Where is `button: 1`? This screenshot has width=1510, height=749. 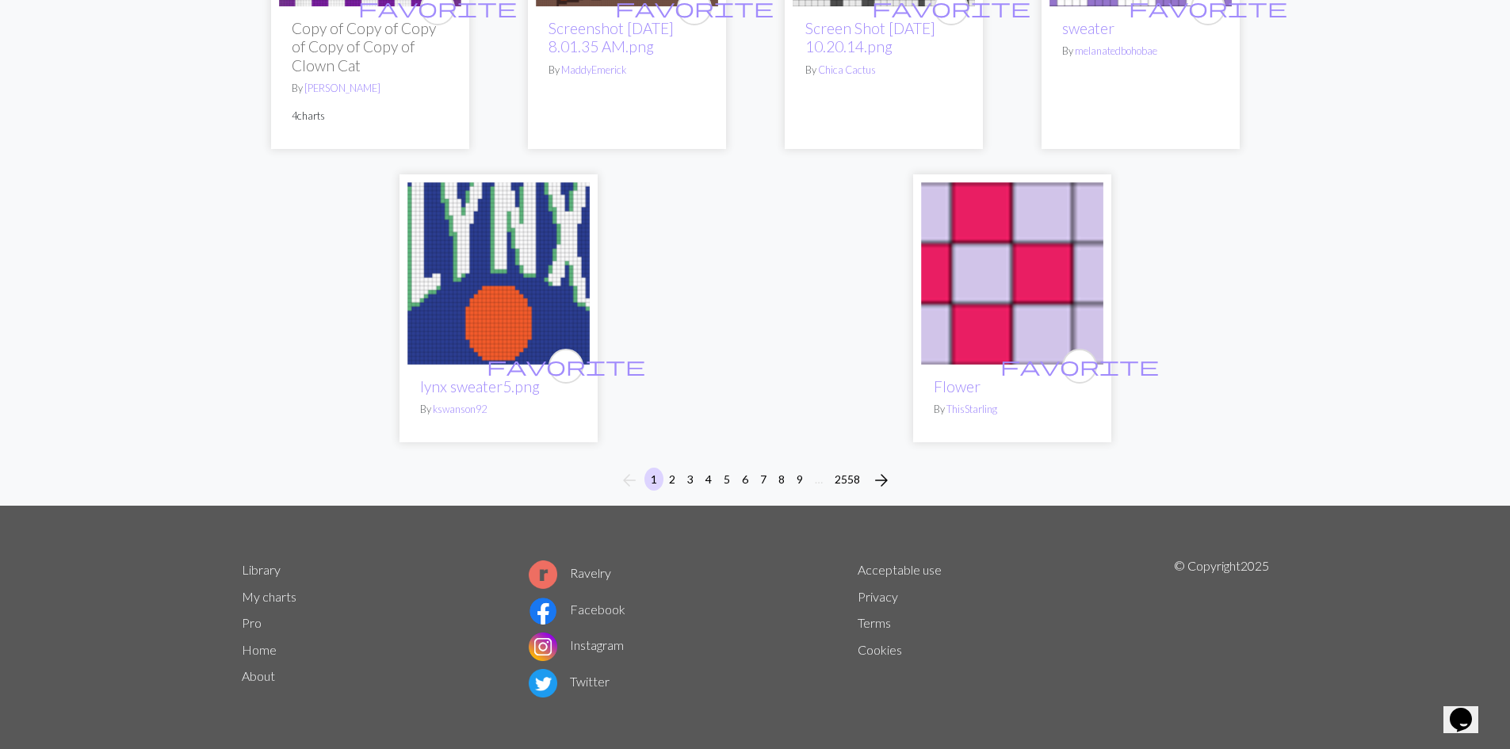
button: 1 is located at coordinates (654, 479).